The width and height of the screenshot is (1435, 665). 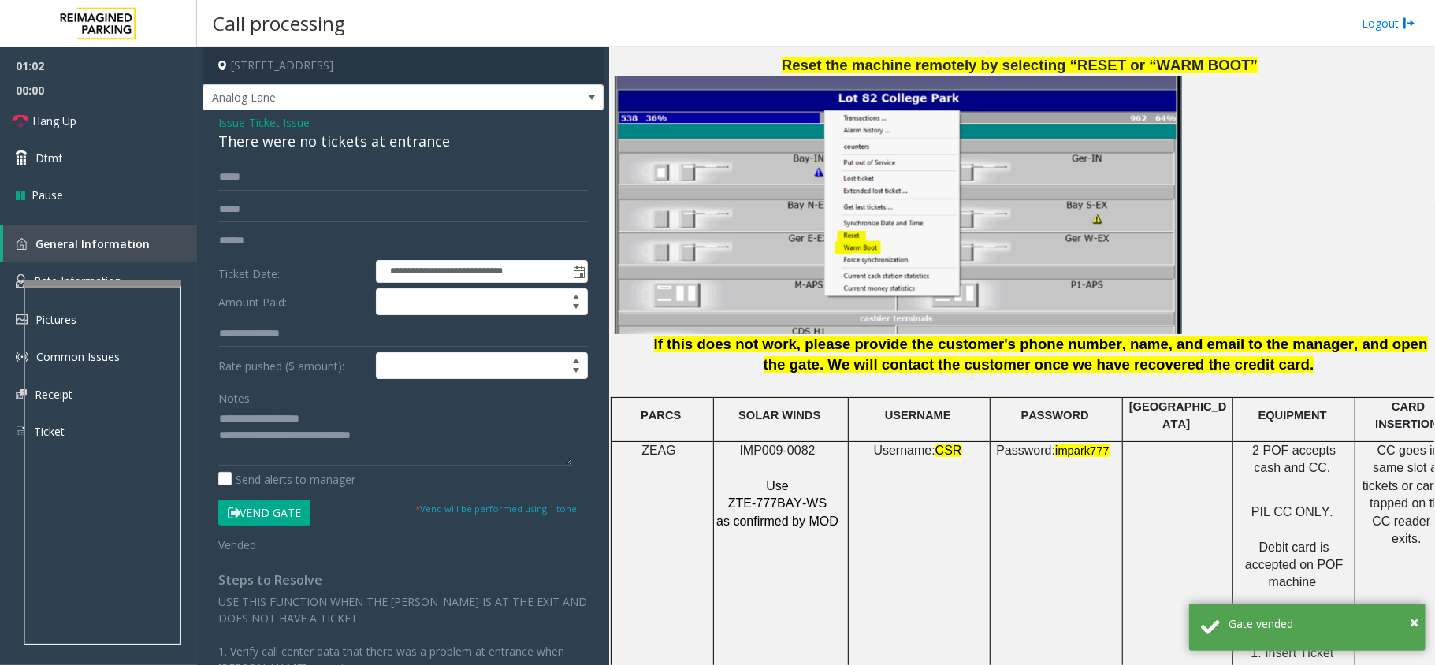 I want to click on span: Password:, so click(x=1026, y=450).